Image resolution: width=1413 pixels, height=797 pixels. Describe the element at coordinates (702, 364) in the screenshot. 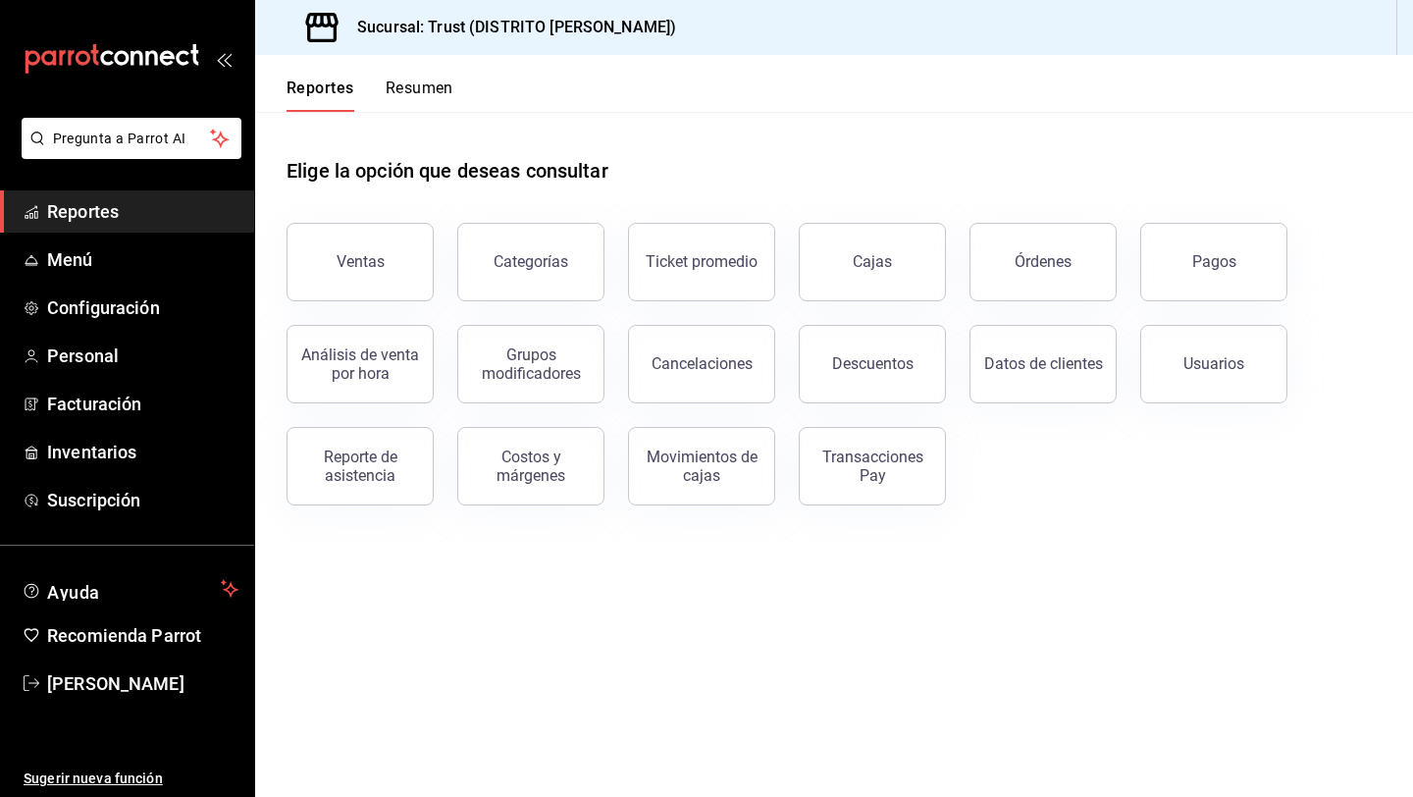

I see `button: Cancelaciones` at that location.